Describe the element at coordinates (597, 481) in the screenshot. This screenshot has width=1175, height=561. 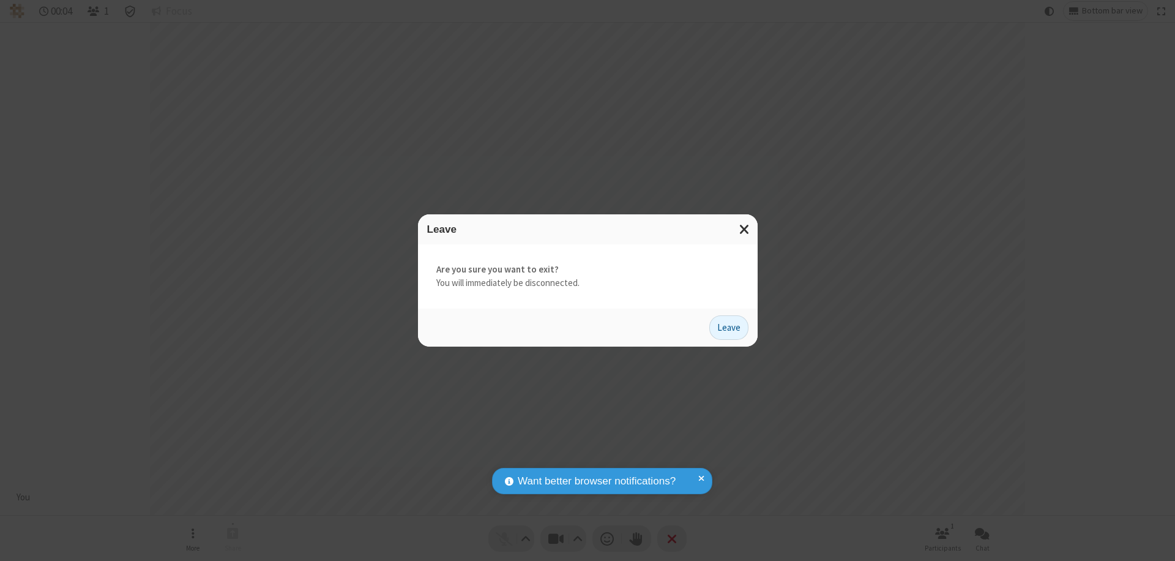
I see `span: Want better browser notifications?` at that location.